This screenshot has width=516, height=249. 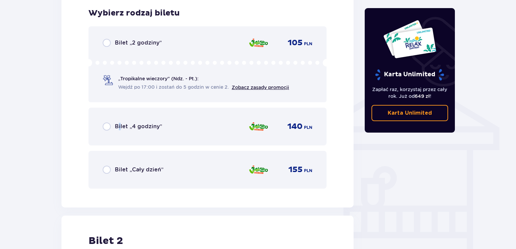 What do you see at coordinates (410, 113) in the screenshot?
I see `a: Karta Unlimited` at bounding box center [410, 113].